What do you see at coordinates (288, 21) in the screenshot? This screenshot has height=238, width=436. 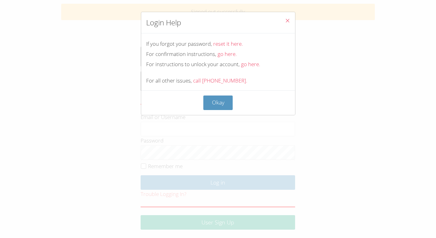 I see `button: Close` at bounding box center [288, 21].